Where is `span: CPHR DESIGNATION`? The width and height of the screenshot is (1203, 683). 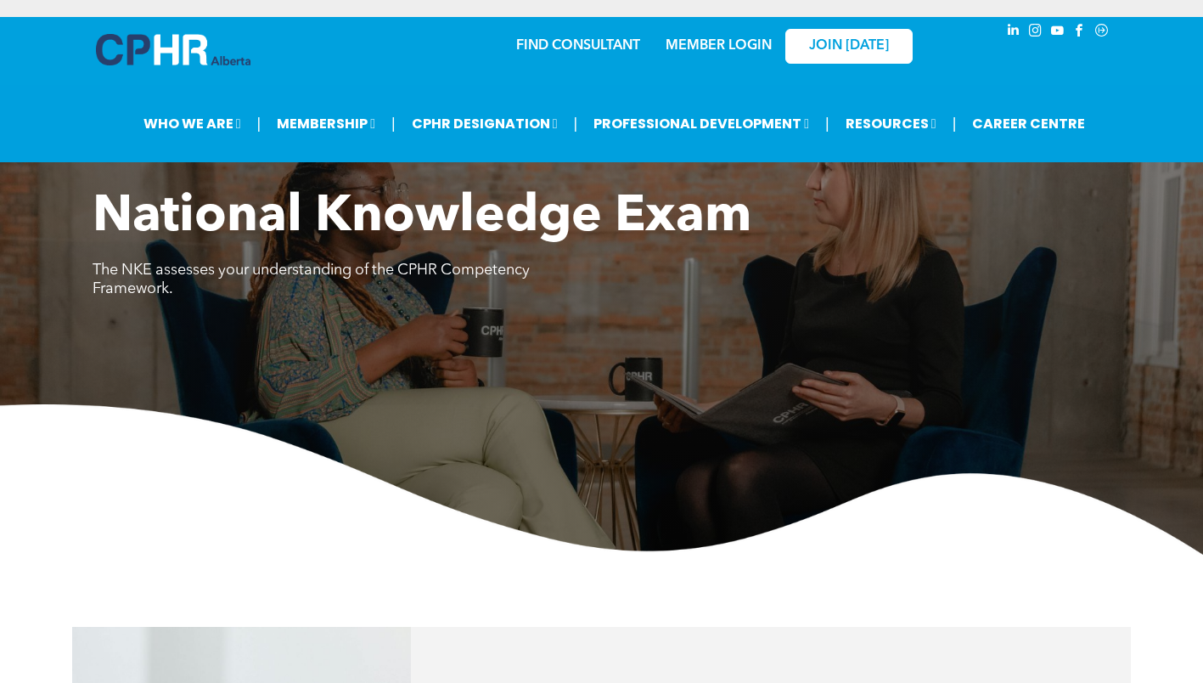
span: CPHR DESIGNATION is located at coordinates (485, 123).